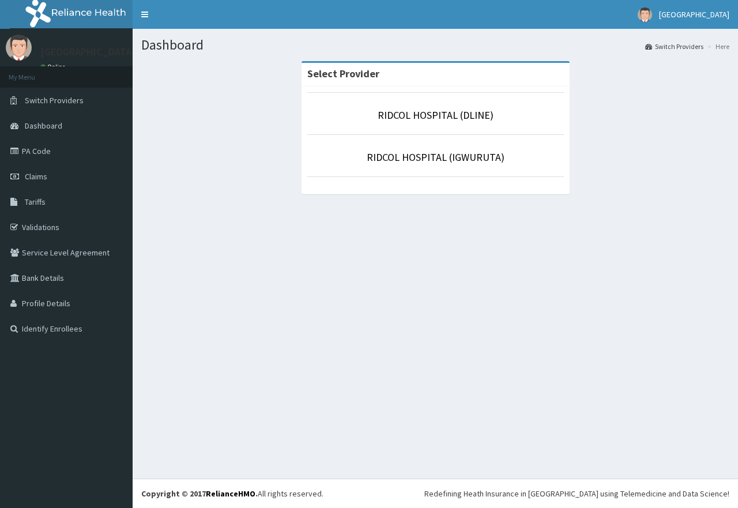 This screenshot has height=508, width=738. Describe the element at coordinates (435, 115) in the screenshot. I see `a: RIDCOL HOSPITAL (DLINE)` at that location.